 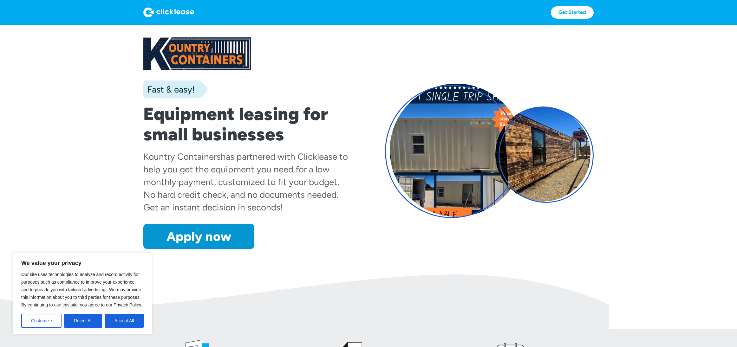 What do you see at coordinates (82, 293) in the screenshot?
I see `div: We value your privacy` at bounding box center [82, 293].